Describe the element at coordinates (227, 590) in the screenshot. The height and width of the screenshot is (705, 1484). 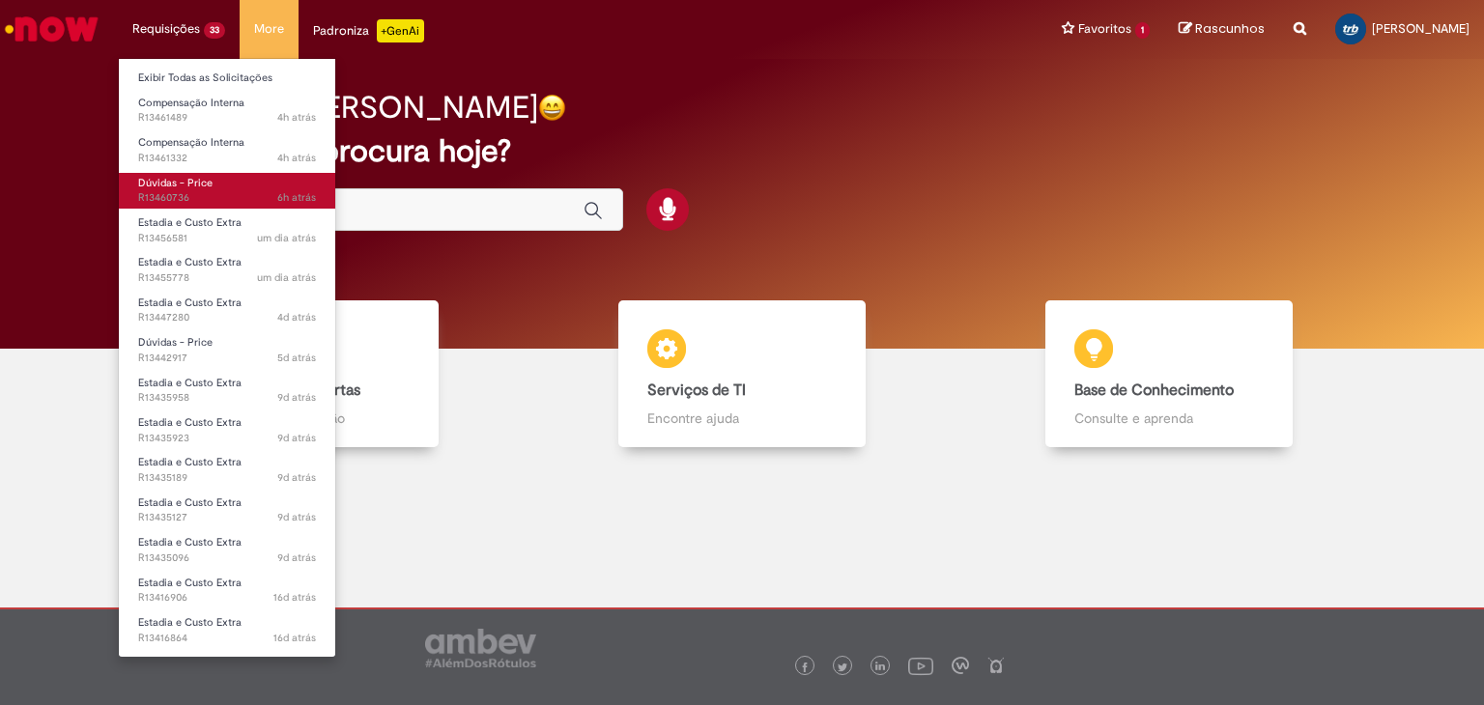
I see `a: Aberto R13416906 : Estadia e Custo Extra` at that location.